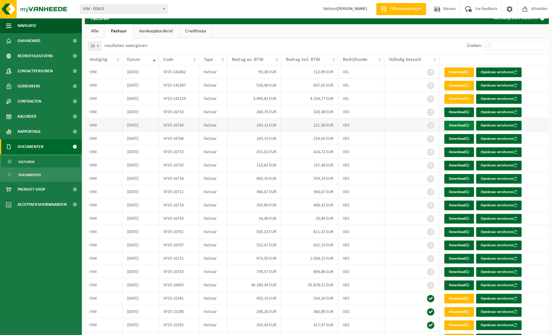  I want to click on td: VF25-142287, so click(179, 85).